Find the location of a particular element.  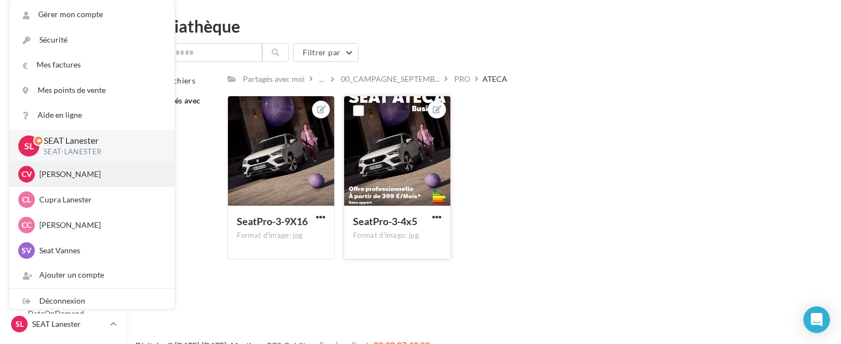

p: Cupra Lanester is located at coordinates (100, 200).